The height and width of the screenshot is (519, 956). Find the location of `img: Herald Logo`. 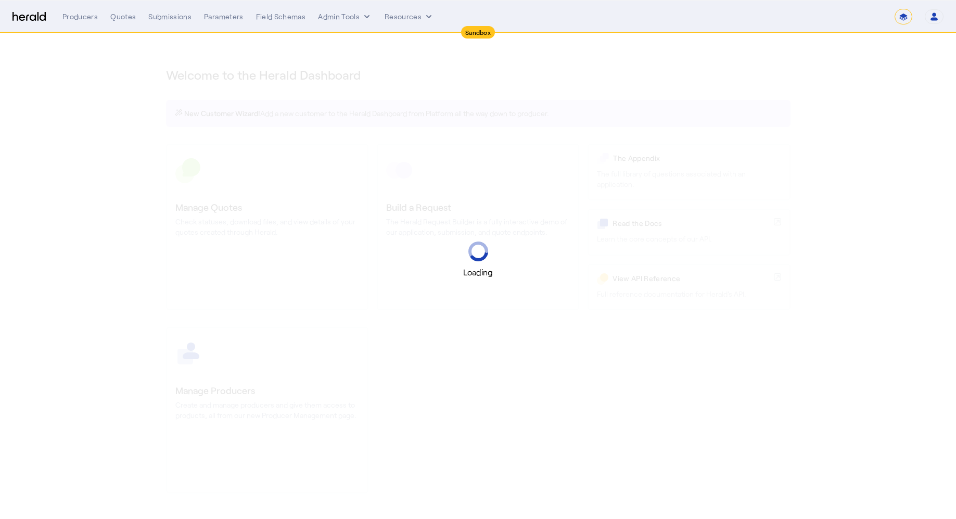

img: Herald Logo is located at coordinates (29, 17).